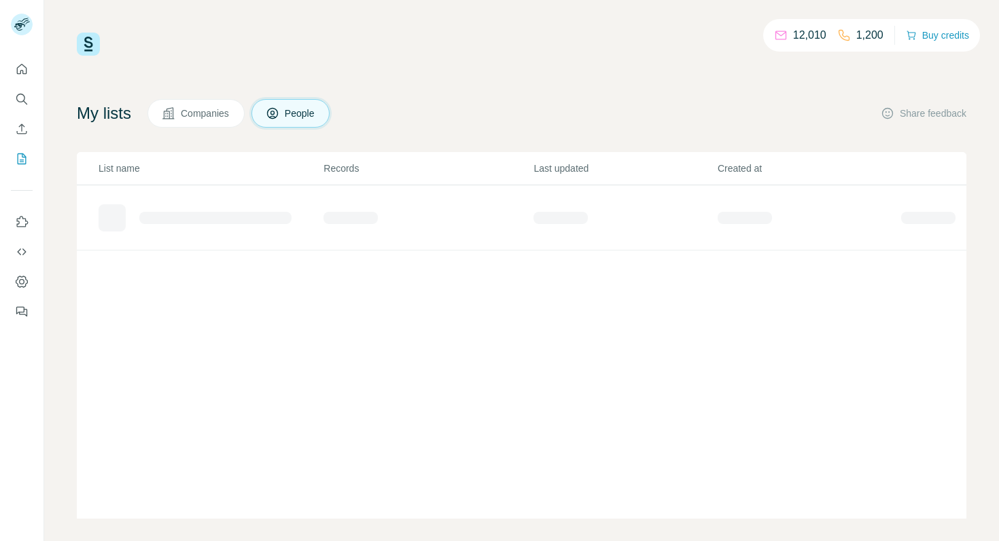  I want to click on p: Created at, so click(808, 168).